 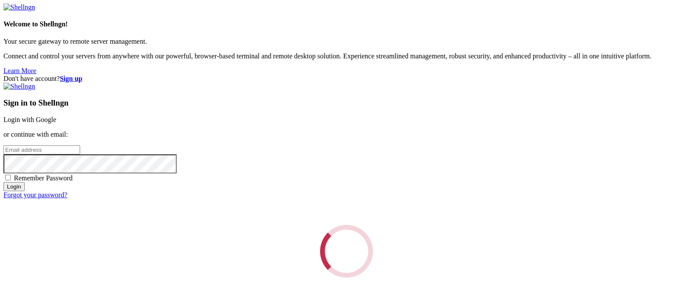 I want to click on input: Login, so click(x=14, y=187).